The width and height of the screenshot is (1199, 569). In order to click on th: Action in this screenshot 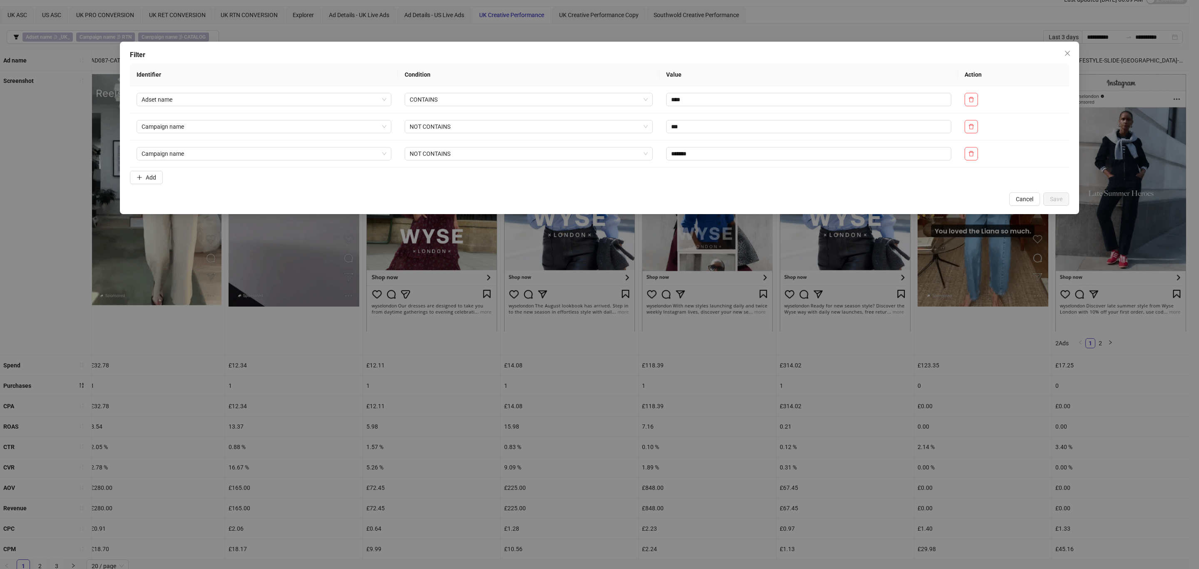, I will do `click(1013, 75)`.